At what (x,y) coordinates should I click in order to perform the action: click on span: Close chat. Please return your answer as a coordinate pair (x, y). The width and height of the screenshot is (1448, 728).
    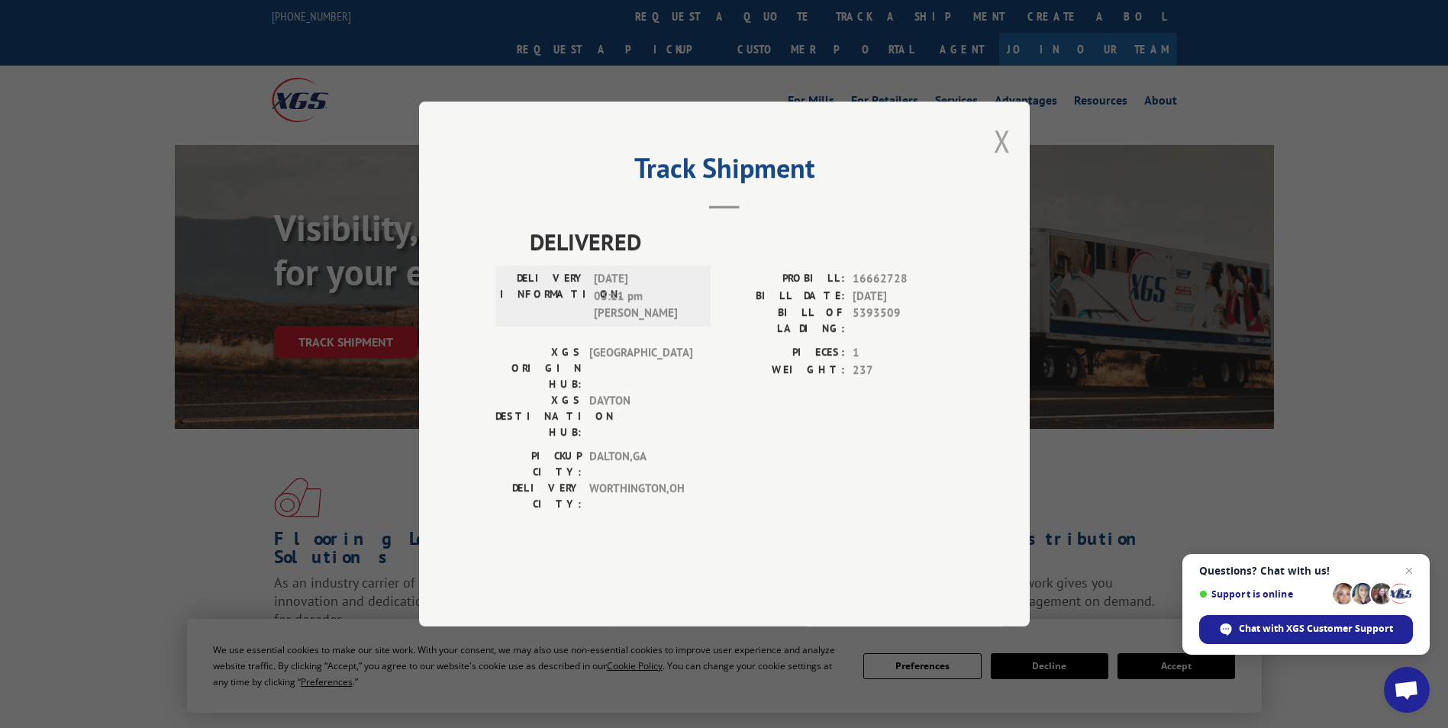
    Looking at the image, I should click on (1409, 571).